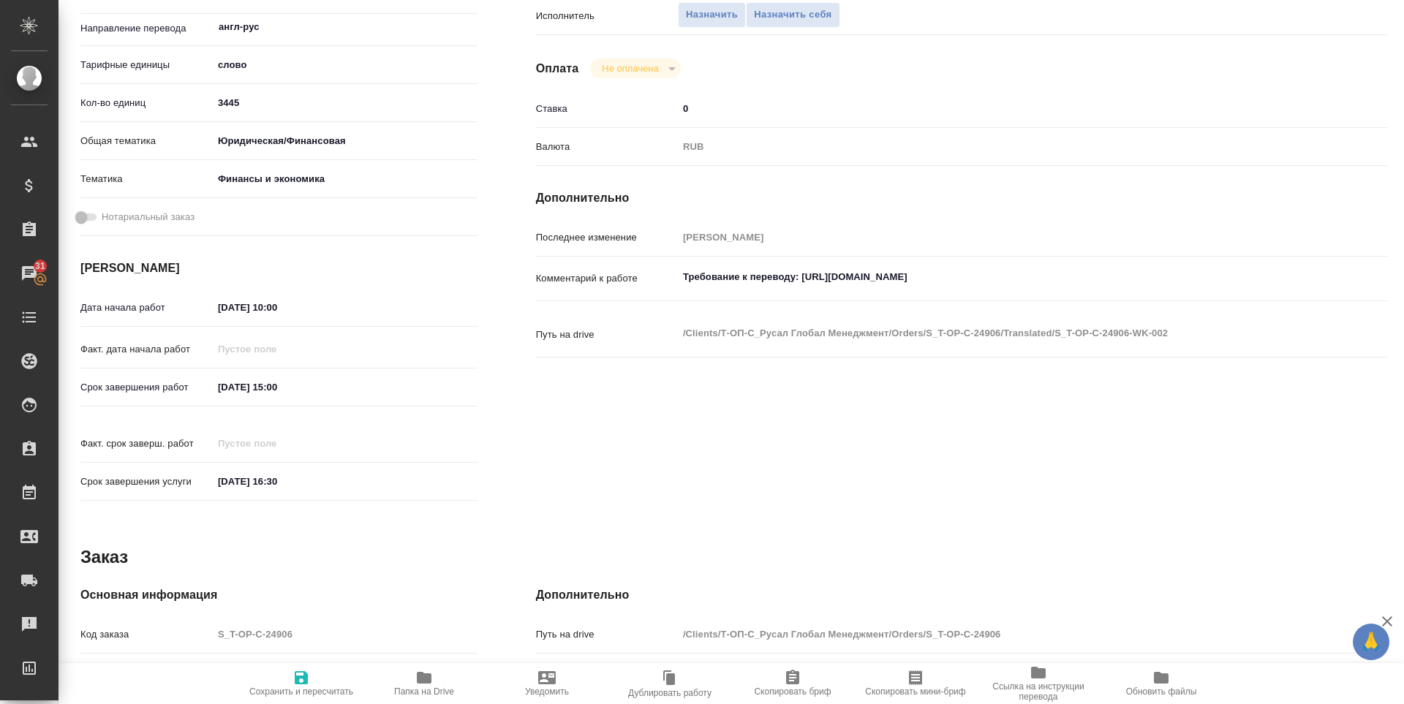  Describe the element at coordinates (424, 692) in the screenshot. I see `span: Папка на Drive` at that location.